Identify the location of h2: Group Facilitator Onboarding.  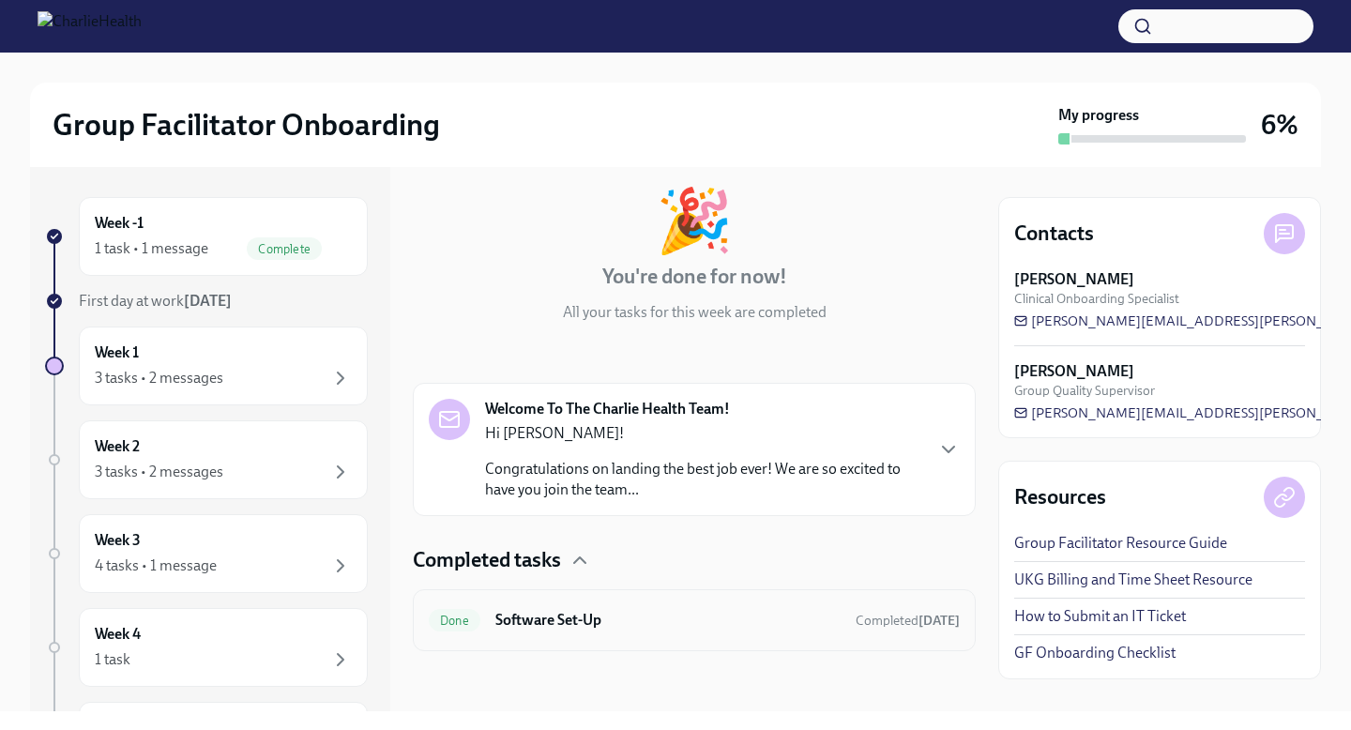
(246, 125).